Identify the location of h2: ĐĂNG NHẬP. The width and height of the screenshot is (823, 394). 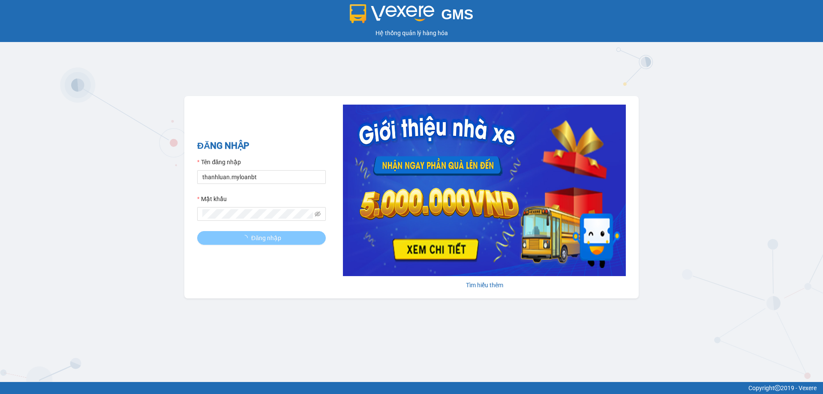
(261, 146).